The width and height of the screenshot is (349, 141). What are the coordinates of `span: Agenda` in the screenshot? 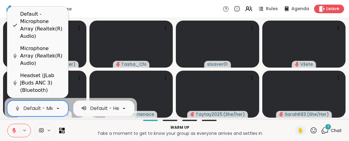 It's located at (300, 9).